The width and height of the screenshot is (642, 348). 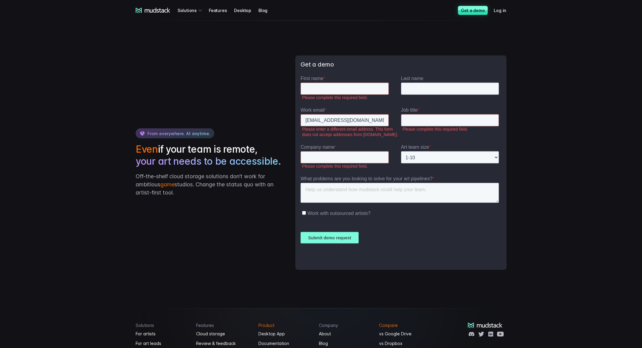 What do you see at coordinates (3, 137) in the screenshot?
I see `input: Work with outsourced artists?` at bounding box center [3, 137].